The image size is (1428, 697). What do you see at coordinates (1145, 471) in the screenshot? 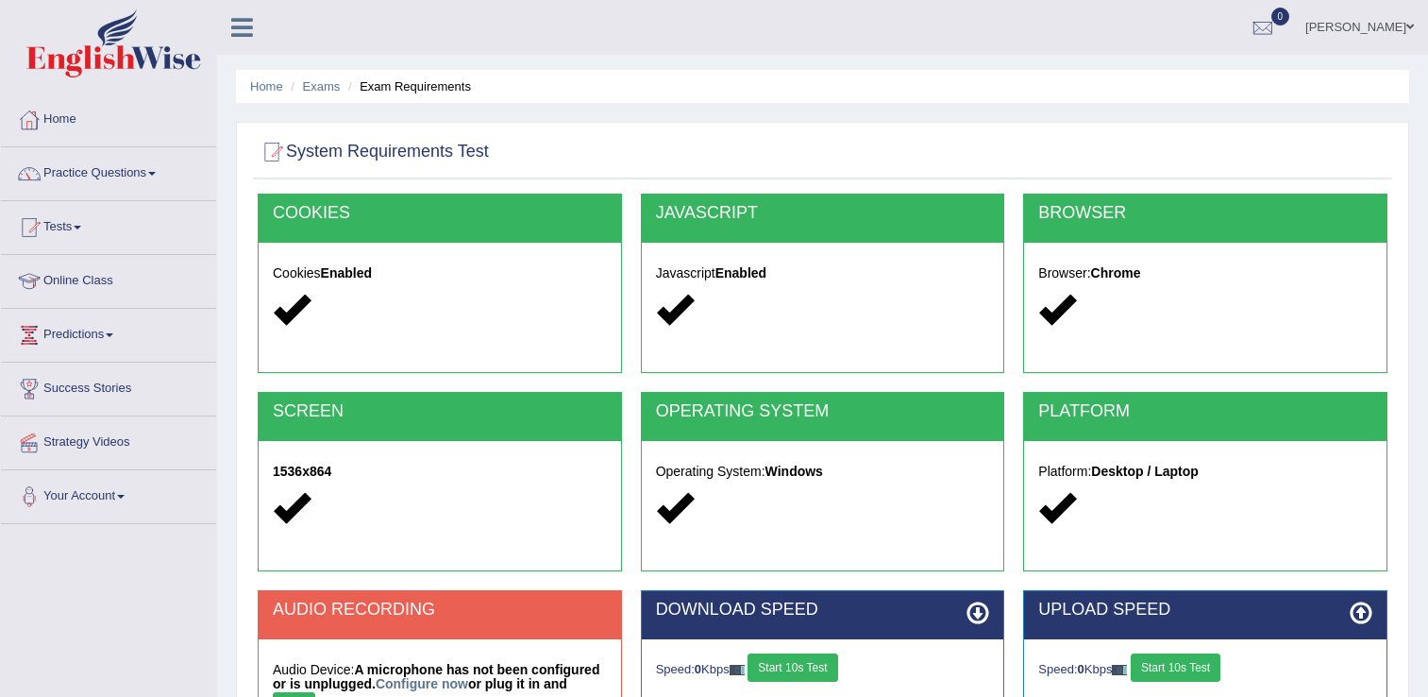
I see `strong: Desktop / Laptop` at bounding box center [1145, 471].